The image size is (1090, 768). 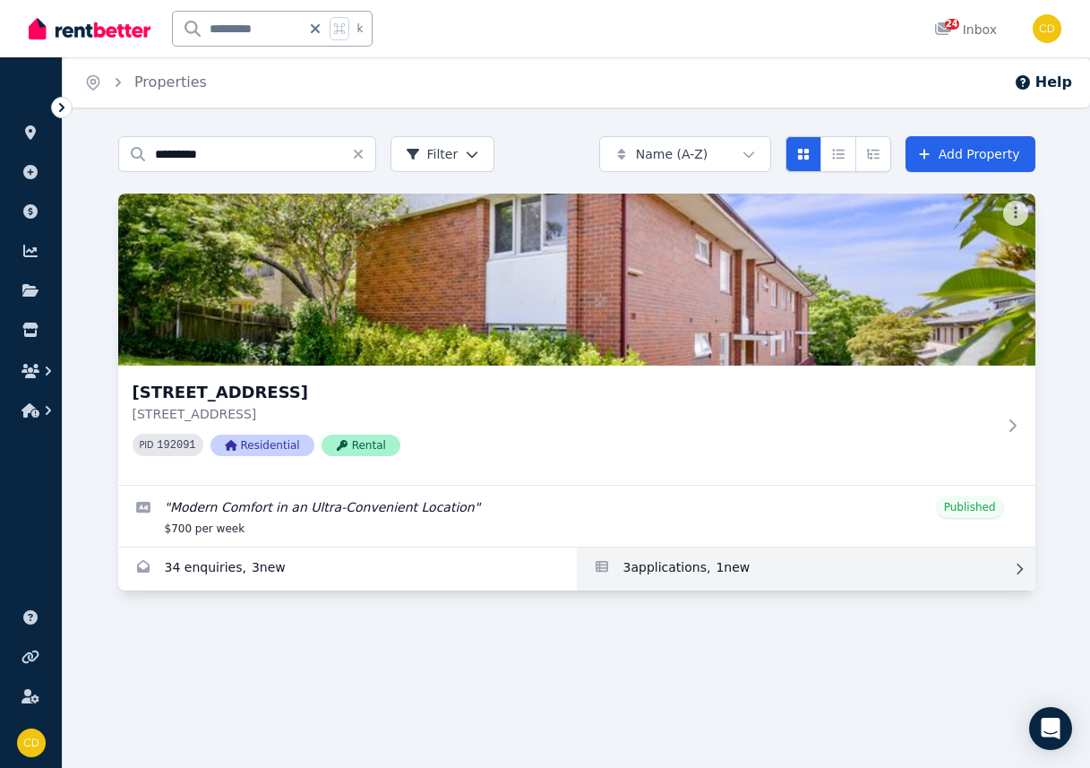 I want to click on button: Compact list view, so click(x=838, y=154).